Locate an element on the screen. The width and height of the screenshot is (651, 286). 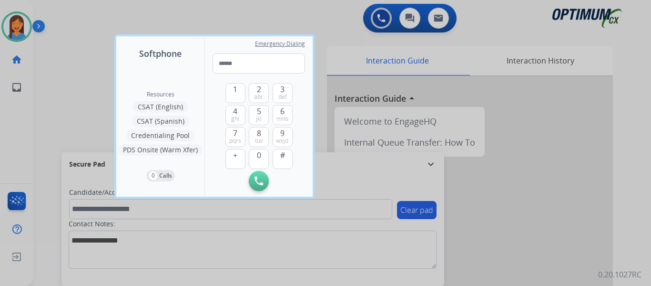
span: 7 is located at coordinates (235, 133).